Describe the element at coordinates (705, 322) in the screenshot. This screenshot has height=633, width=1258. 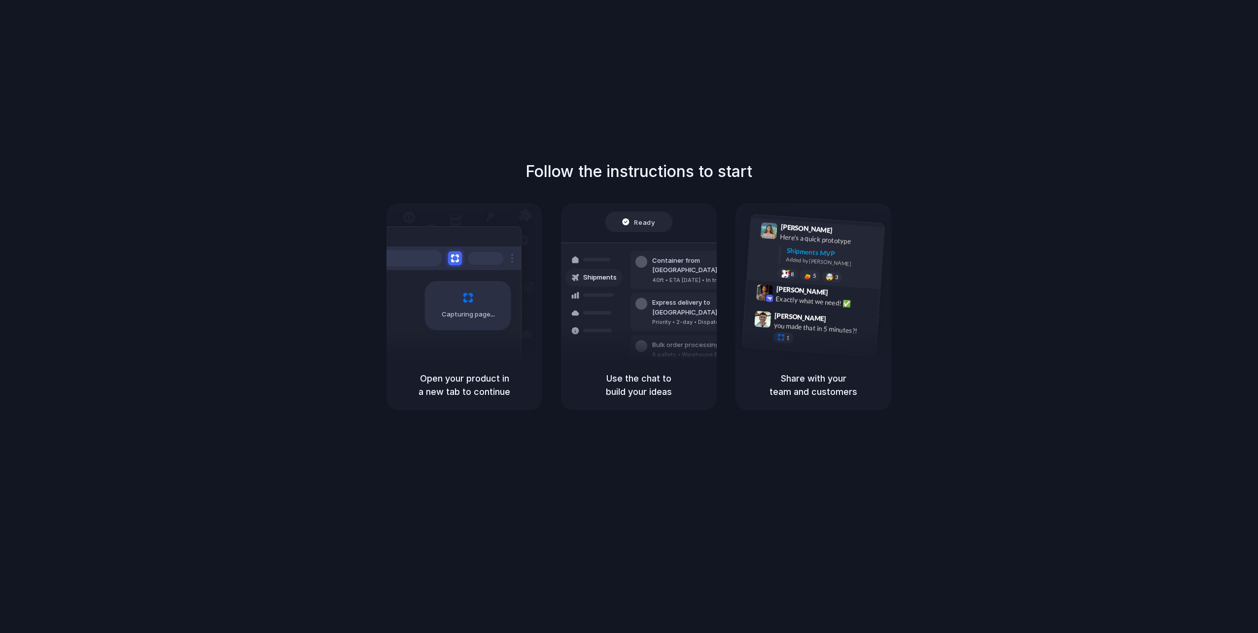
I see `div: Priority • 2-day • Dispatched` at that location.